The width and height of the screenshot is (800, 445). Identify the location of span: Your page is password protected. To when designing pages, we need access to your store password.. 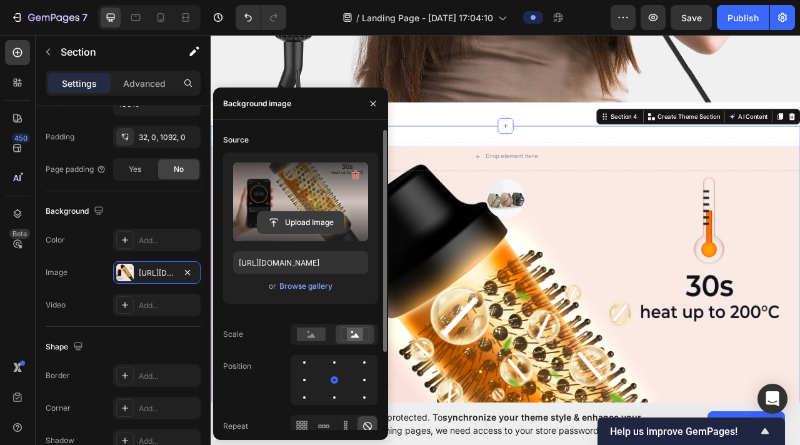
(490, 424).